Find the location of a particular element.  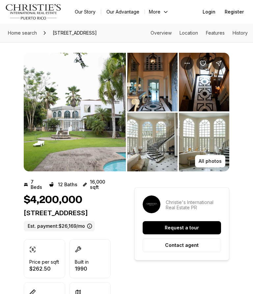

p: 12 Baths is located at coordinates (68, 185).